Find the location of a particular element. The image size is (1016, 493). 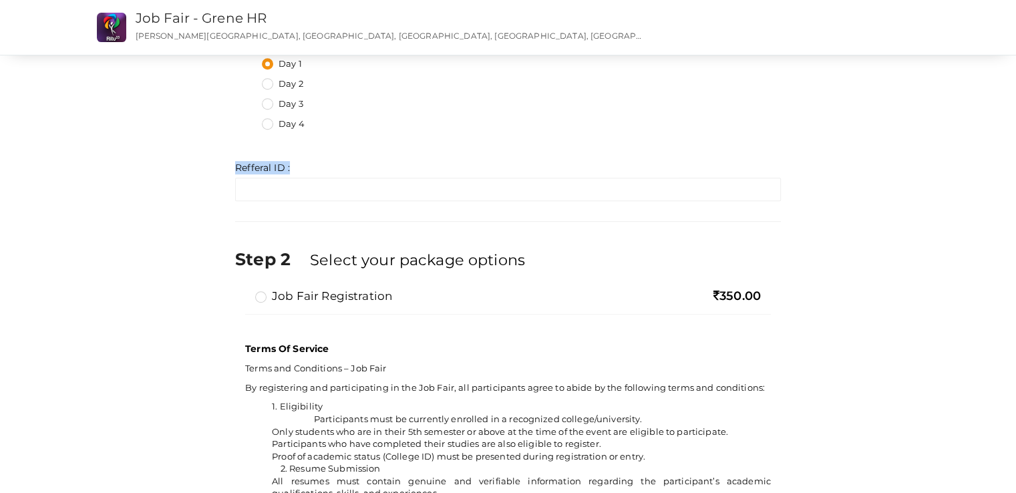

p: Terms and Conditions – Job Fair is located at coordinates (508, 368).